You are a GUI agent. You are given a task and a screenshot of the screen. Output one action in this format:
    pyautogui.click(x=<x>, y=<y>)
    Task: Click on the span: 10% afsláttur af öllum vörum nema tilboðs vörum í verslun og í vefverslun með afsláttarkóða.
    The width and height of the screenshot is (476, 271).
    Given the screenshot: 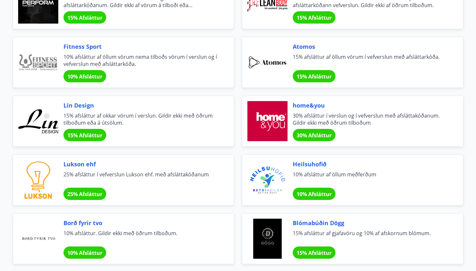 What is the action you would take?
    pyautogui.click(x=141, y=60)
    